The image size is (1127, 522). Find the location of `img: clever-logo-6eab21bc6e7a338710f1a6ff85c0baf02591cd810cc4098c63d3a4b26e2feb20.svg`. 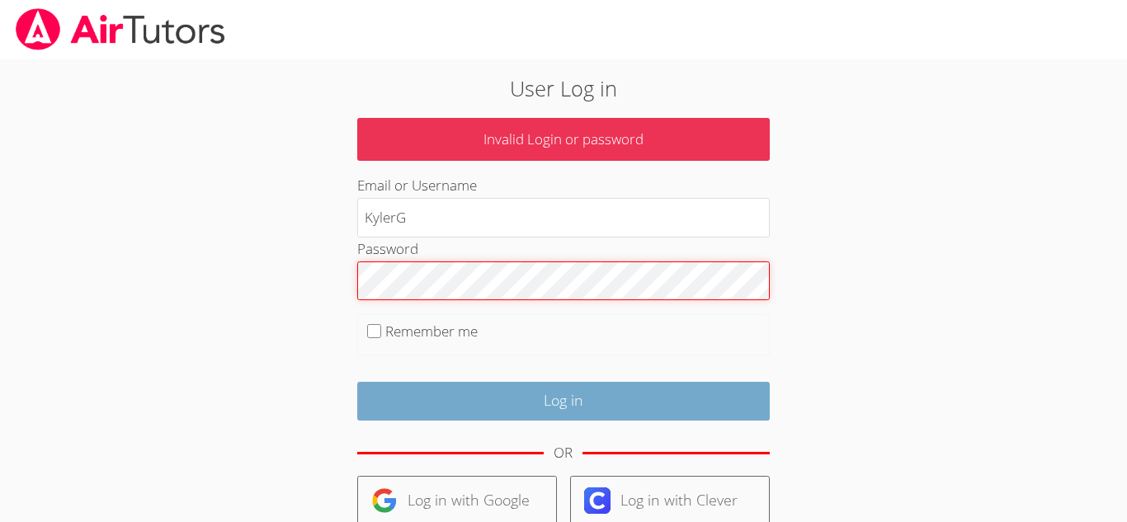

img: clever-logo-6eab21bc6e7a338710f1a6ff85c0baf02591cd810cc4098c63d3a4b26e2feb20.svg is located at coordinates (597, 501).